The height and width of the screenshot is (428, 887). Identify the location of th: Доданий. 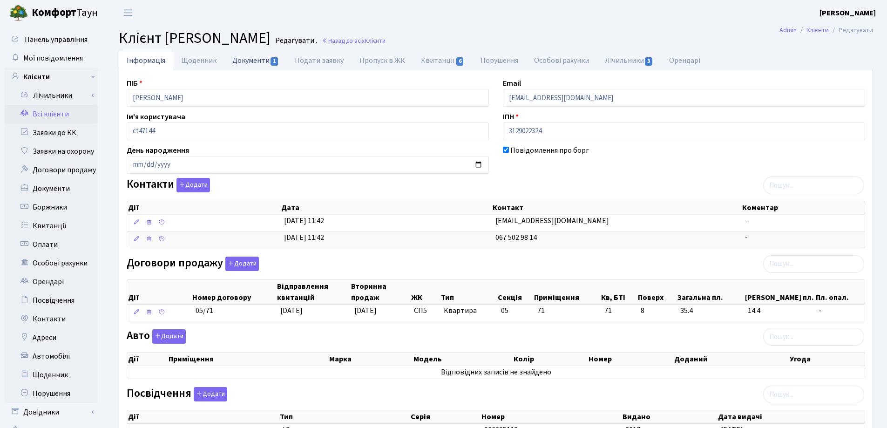
(731, 359).